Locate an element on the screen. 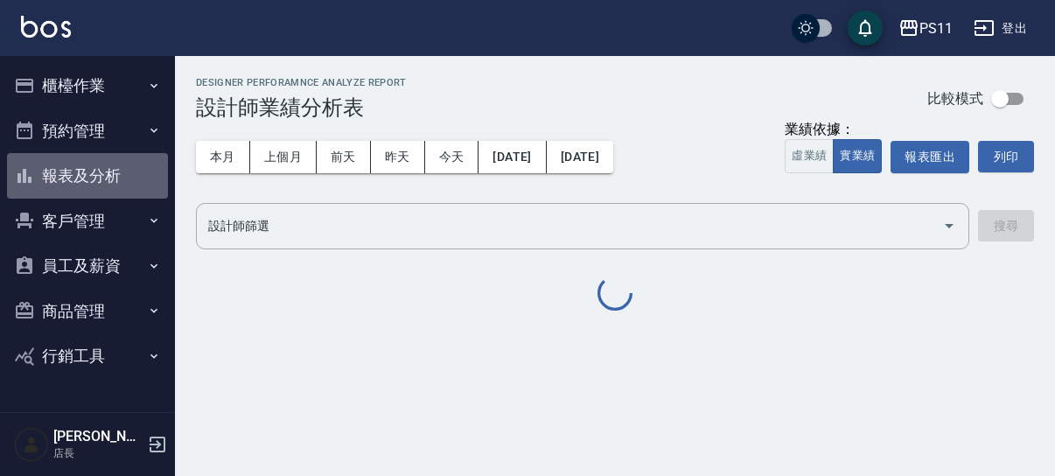 This screenshot has width=1055, height=476. button: 商品管理 is located at coordinates (87, 311).